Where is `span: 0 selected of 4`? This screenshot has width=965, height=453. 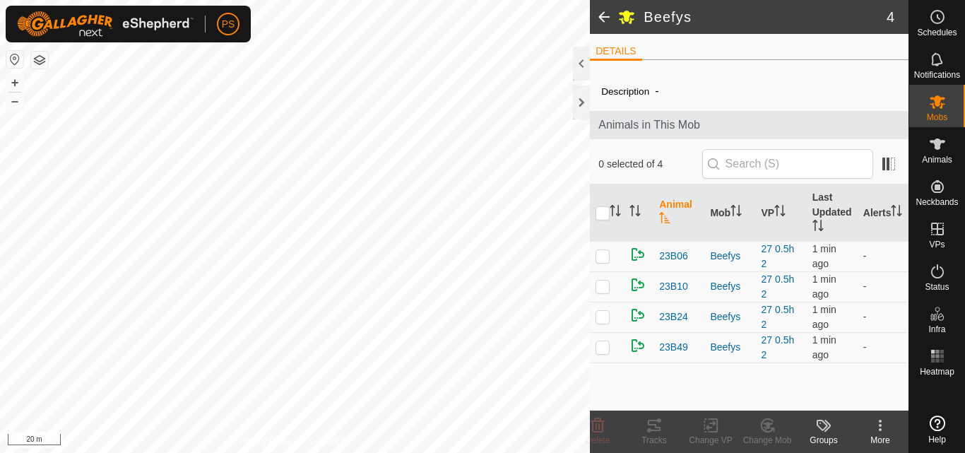 span: 0 selected of 4 is located at coordinates (650, 164).